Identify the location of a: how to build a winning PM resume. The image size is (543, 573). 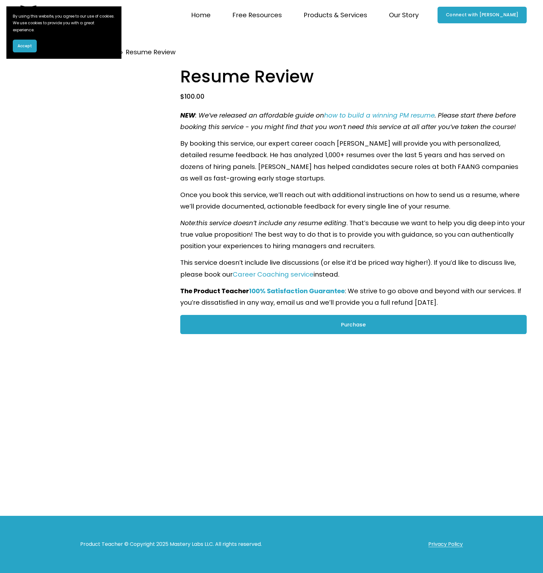
(379, 115).